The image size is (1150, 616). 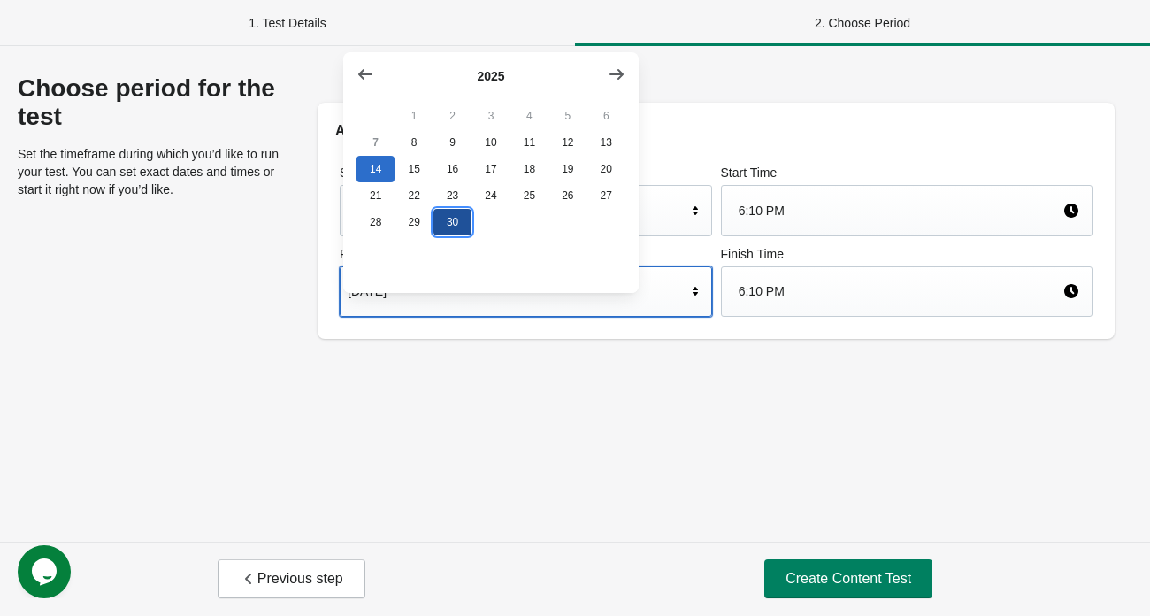 I want to click on button: 30 2025, so click(x=452, y=222).